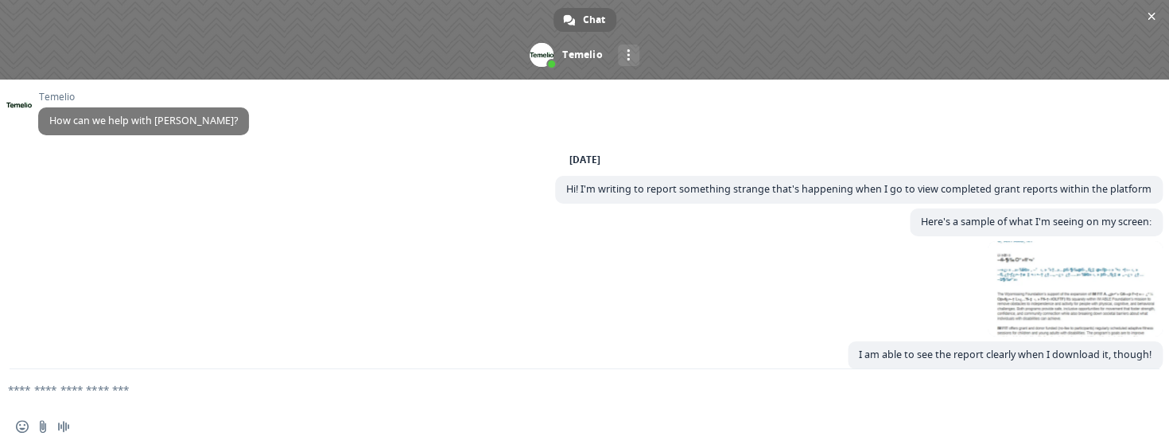  What do you see at coordinates (594, 20) in the screenshot?
I see `span: Chat` at bounding box center [594, 20].